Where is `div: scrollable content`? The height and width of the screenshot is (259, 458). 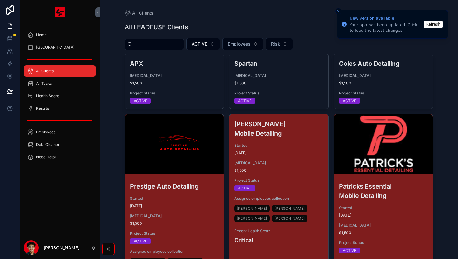
div: scrollable content is located at coordinates (60, 98).